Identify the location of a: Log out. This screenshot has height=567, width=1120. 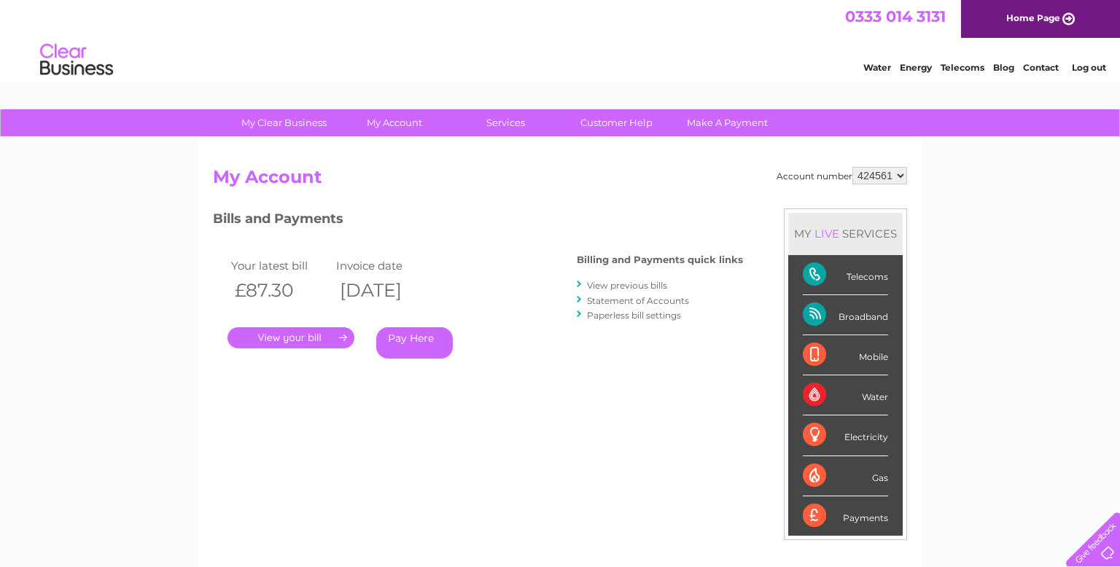
(1089, 67).